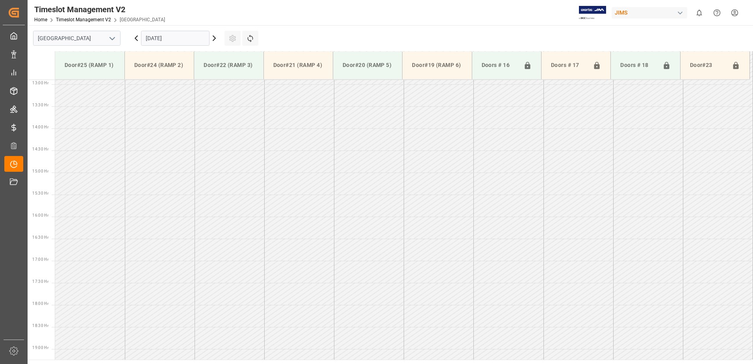 The width and height of the screenshot is (753, 364). What do you see at coordinates (228, 65) in the screenshot?
I see `div: Door#22 (RAMP 3)` at bounding box center [228, 65].